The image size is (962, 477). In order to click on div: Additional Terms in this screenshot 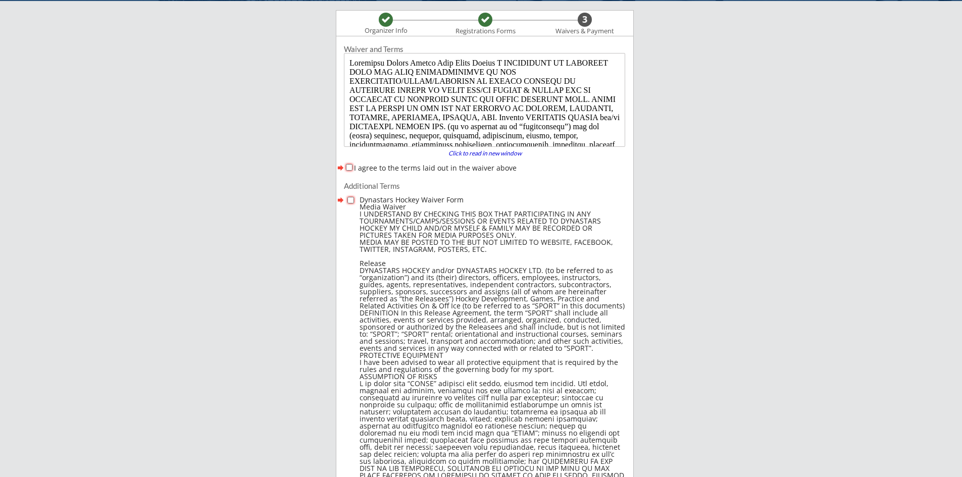, I will do `click(484, 186)`.